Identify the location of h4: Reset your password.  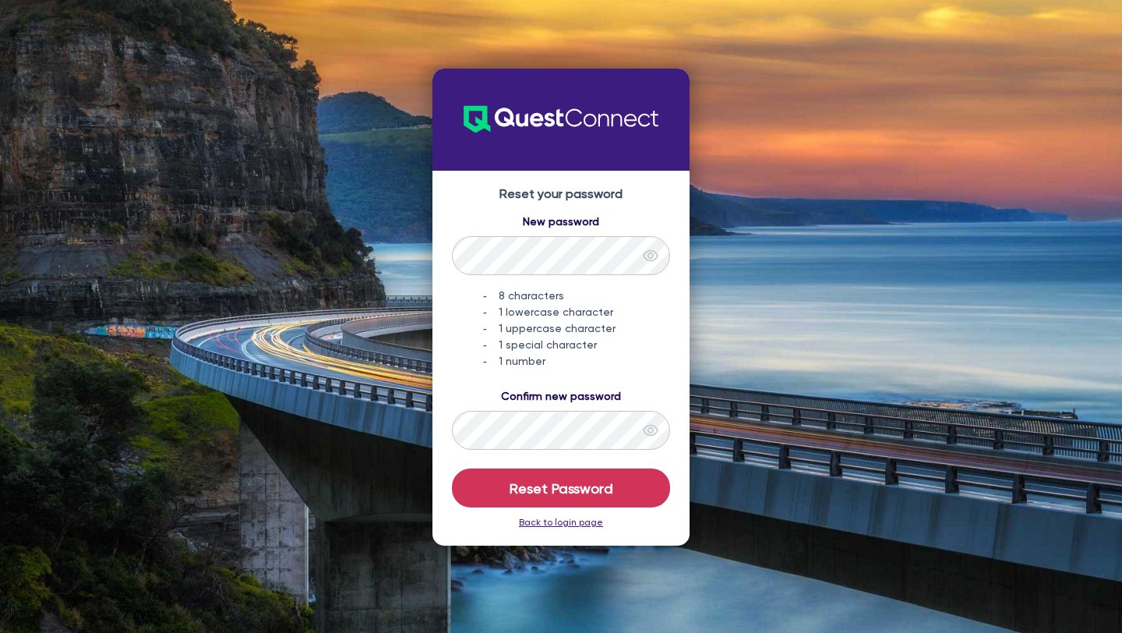
(561, 193).